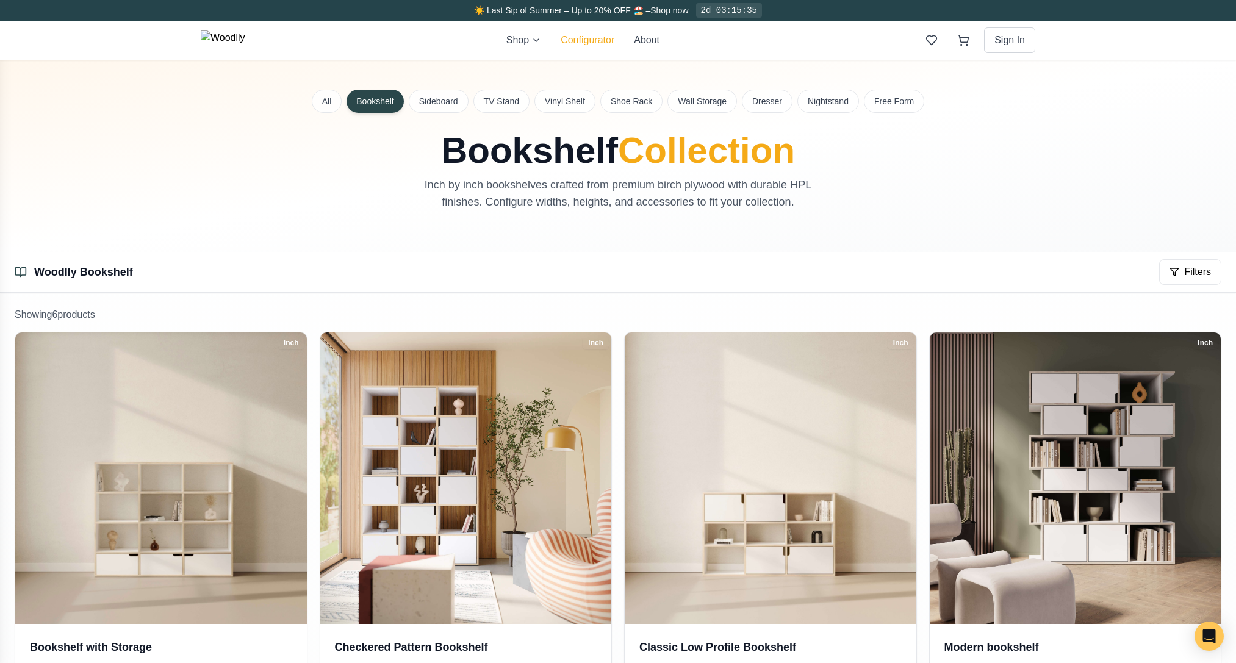 The height and width of the screenshot is (663, 1236). Describe the element at coordinates (466, 648) in the screenshot. I see `h3: Checkered Pattern Bookshelf` at that location.